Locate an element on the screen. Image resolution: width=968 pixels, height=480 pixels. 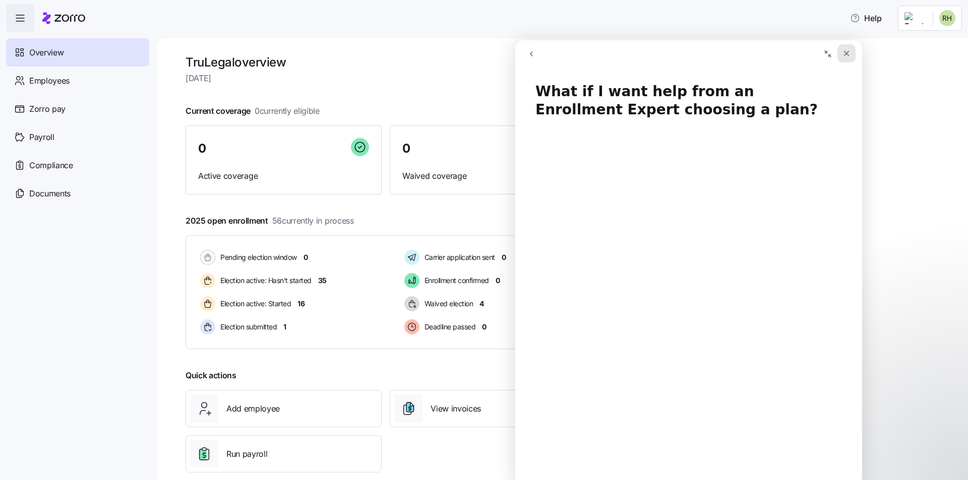
a: Overview is located at coordinates (78, 52).